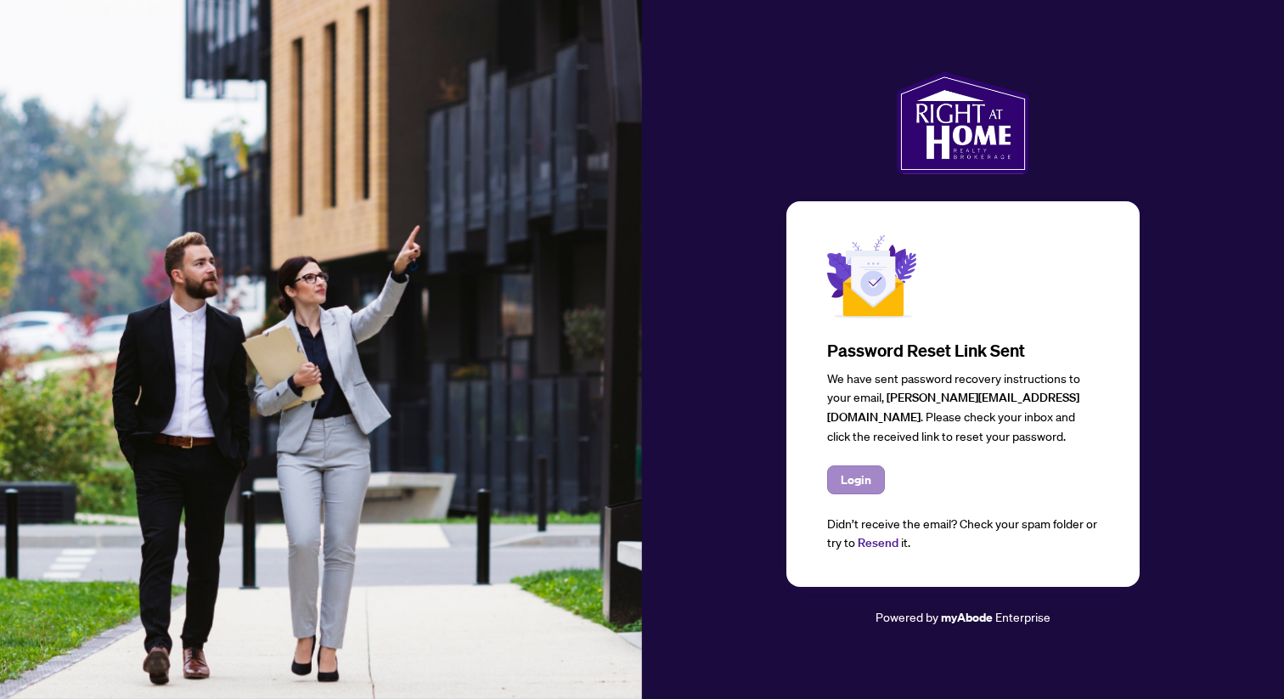 The width and height of the screenshot is (1284, 699). What do you see at coordinates (963, 351) in the screenshot?
I see `h3: Password Reset Link sent` at bounding box center [963, 351].